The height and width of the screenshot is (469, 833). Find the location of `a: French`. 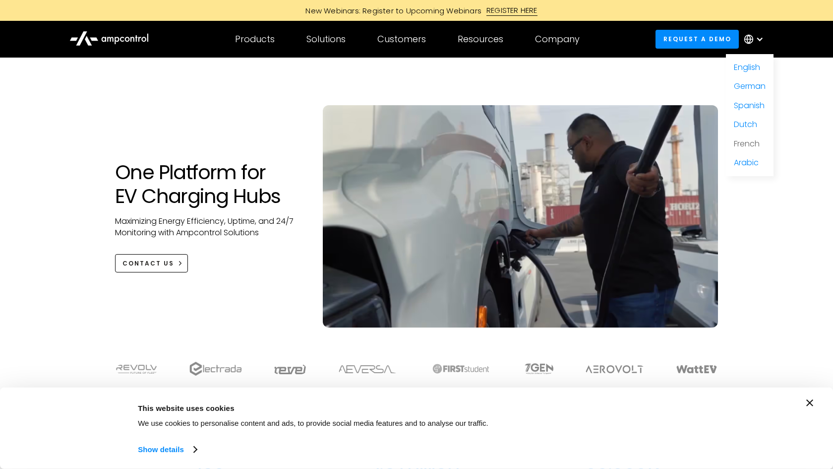

a: French is located at coordinates (747, 143).